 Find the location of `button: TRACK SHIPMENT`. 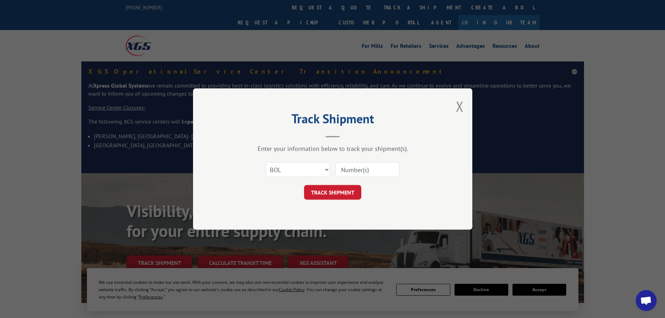

button: TRACK SHIPMENT is located at coordinates (333, 192).